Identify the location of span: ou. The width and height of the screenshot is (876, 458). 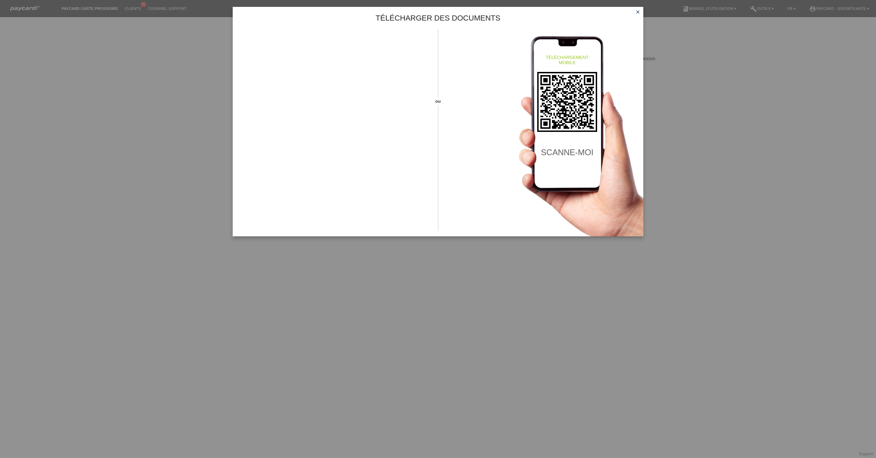
(438, 101).